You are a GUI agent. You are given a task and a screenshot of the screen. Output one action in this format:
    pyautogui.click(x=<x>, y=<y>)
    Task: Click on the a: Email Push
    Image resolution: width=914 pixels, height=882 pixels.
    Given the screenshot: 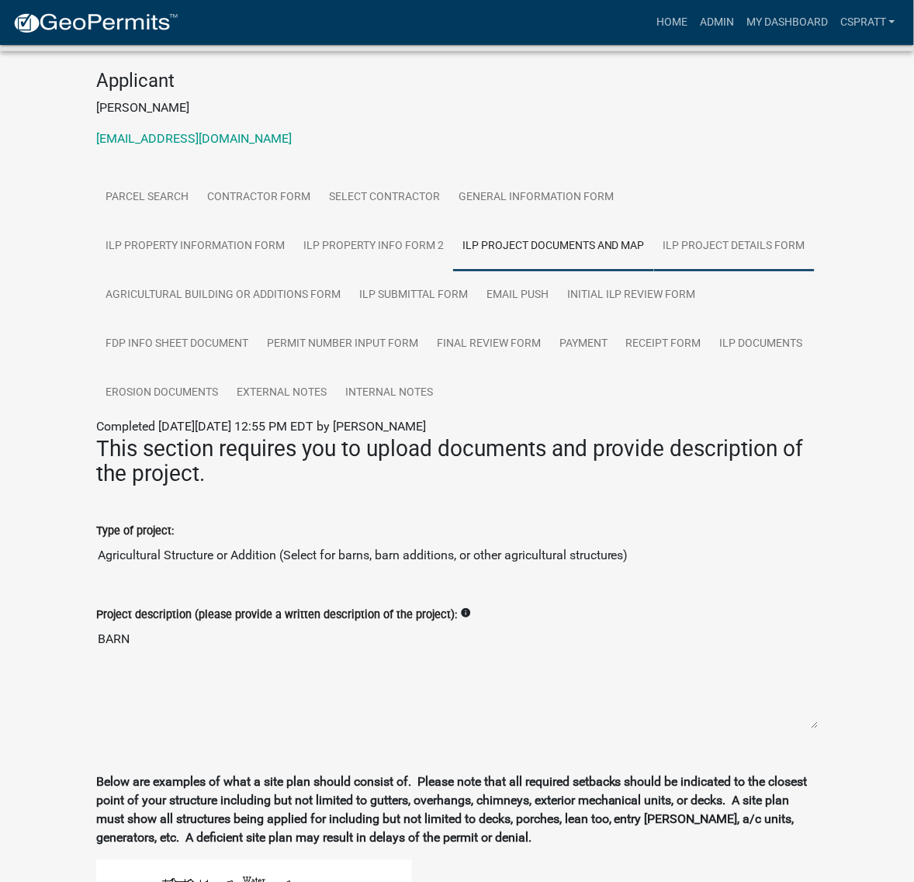 What is the action you would take?
    pyautogui.click(x=517, y=296)
    